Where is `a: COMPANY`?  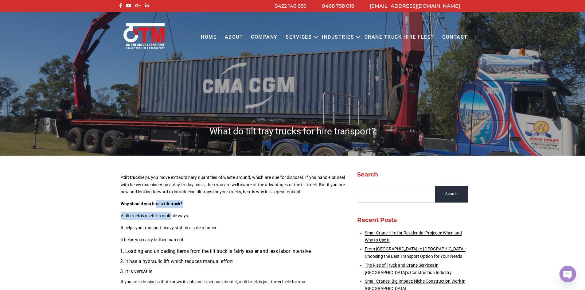
a: COMPANY is located at coordinates (264, 37).